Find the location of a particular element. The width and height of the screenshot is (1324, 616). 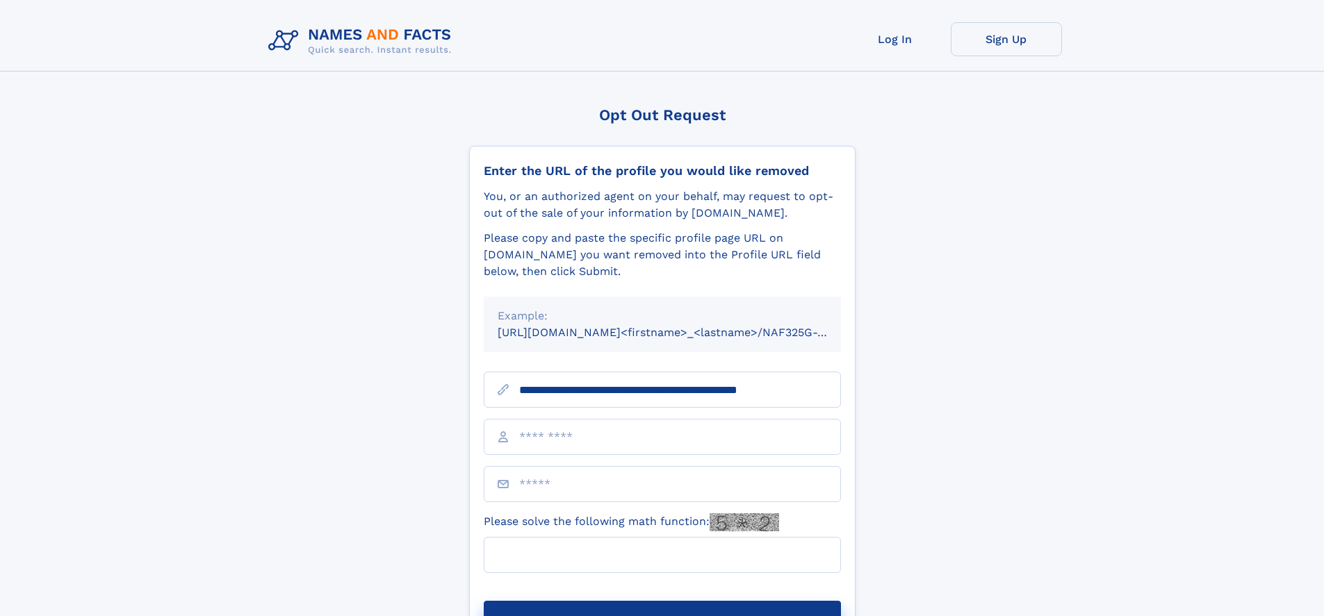

label: Please solve the following math function: is located at coordinates (631, 523).